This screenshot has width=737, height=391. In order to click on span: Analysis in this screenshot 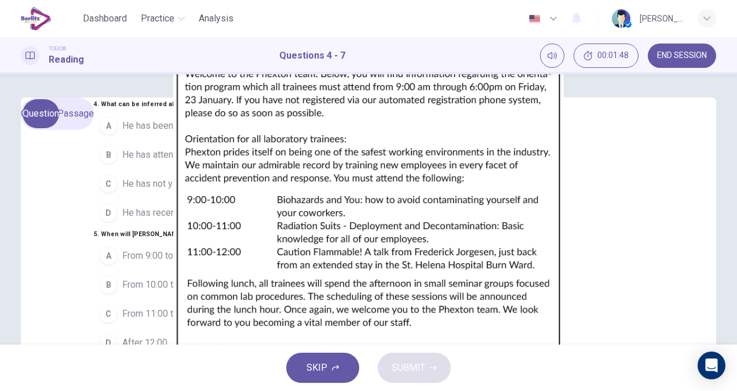, I will do `click(216, 19)`.